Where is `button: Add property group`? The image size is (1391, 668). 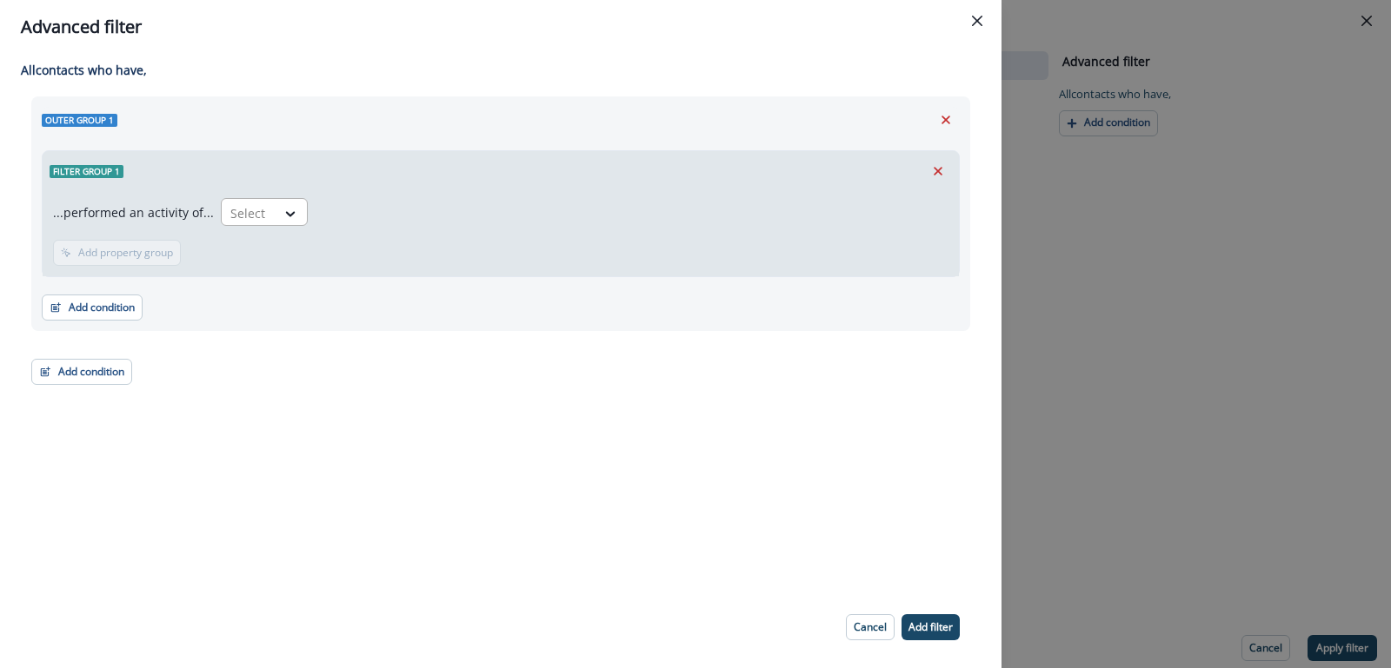 button: Add property group is located at coordinates (116, 253).